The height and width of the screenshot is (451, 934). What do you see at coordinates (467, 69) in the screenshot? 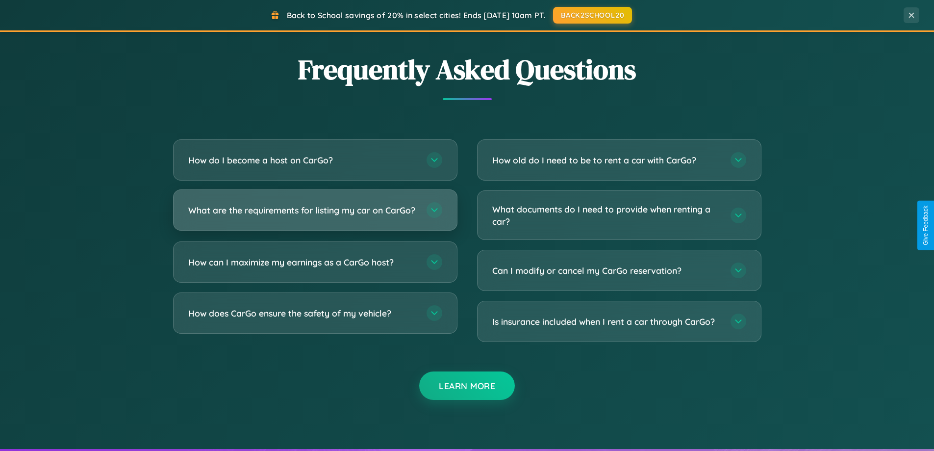
I see `h2: Frequently Asked Questions` at bounding box center [467, 69].